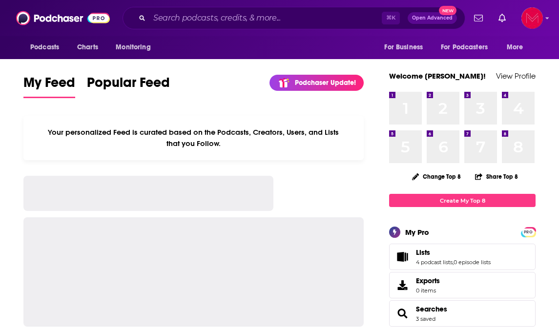  What do you see at coordinates (63, 18) in the screenshot?
I see `img: Podchaser - Follow, Share and Rate Podcasts` at bounding box center [63, 18].